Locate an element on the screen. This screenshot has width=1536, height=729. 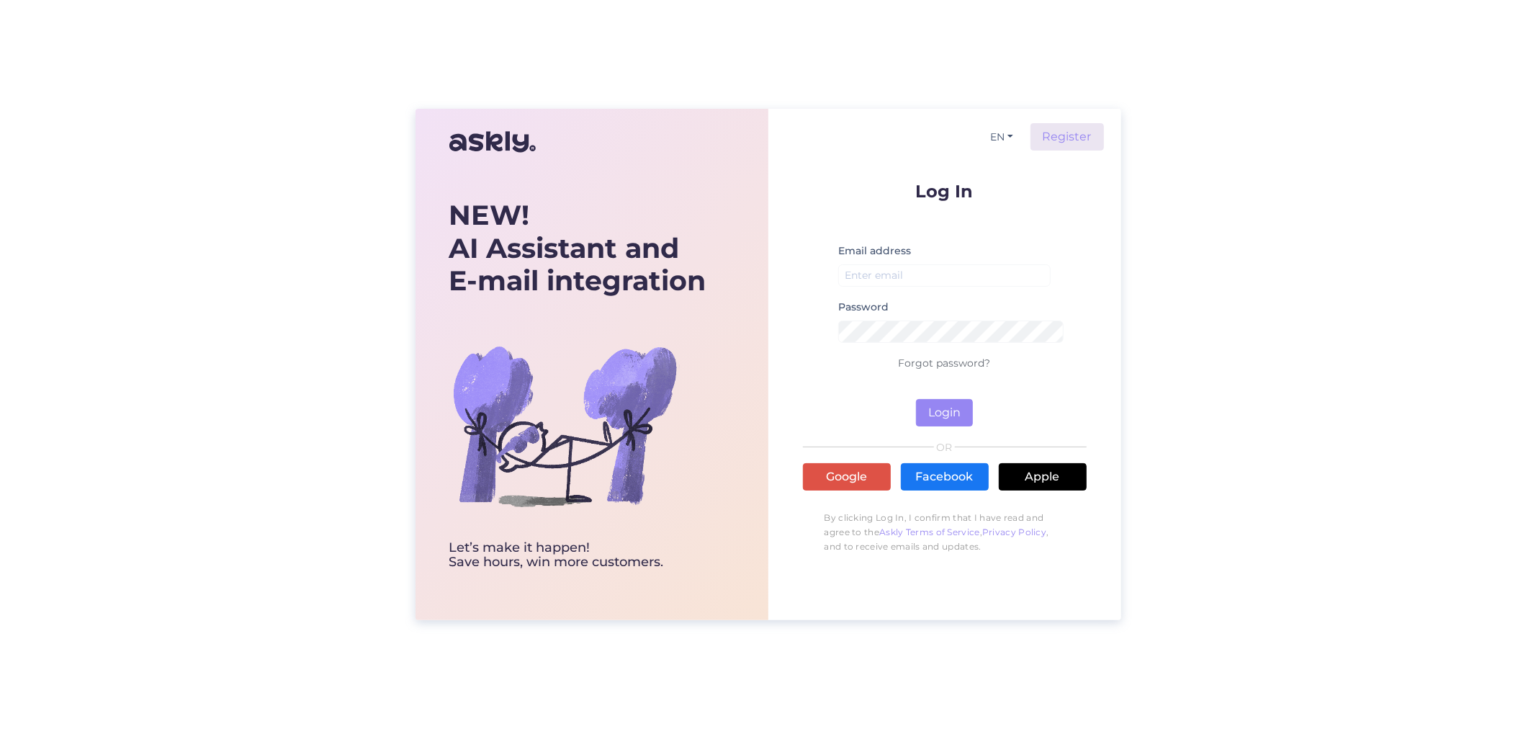
a: Facebook is located at coordinates (945, 477).